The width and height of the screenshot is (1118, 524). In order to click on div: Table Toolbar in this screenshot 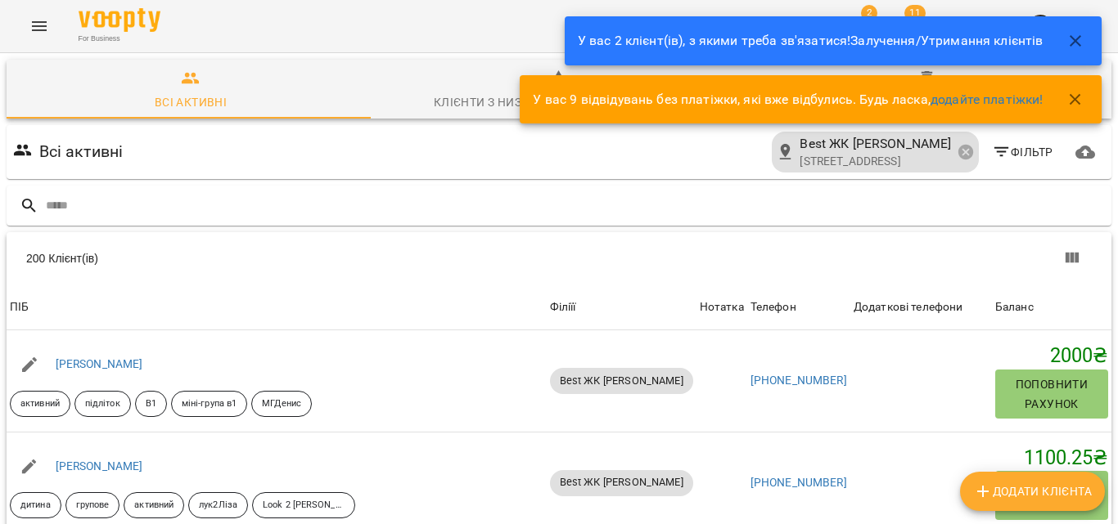, I will do `click(559, 259)`.